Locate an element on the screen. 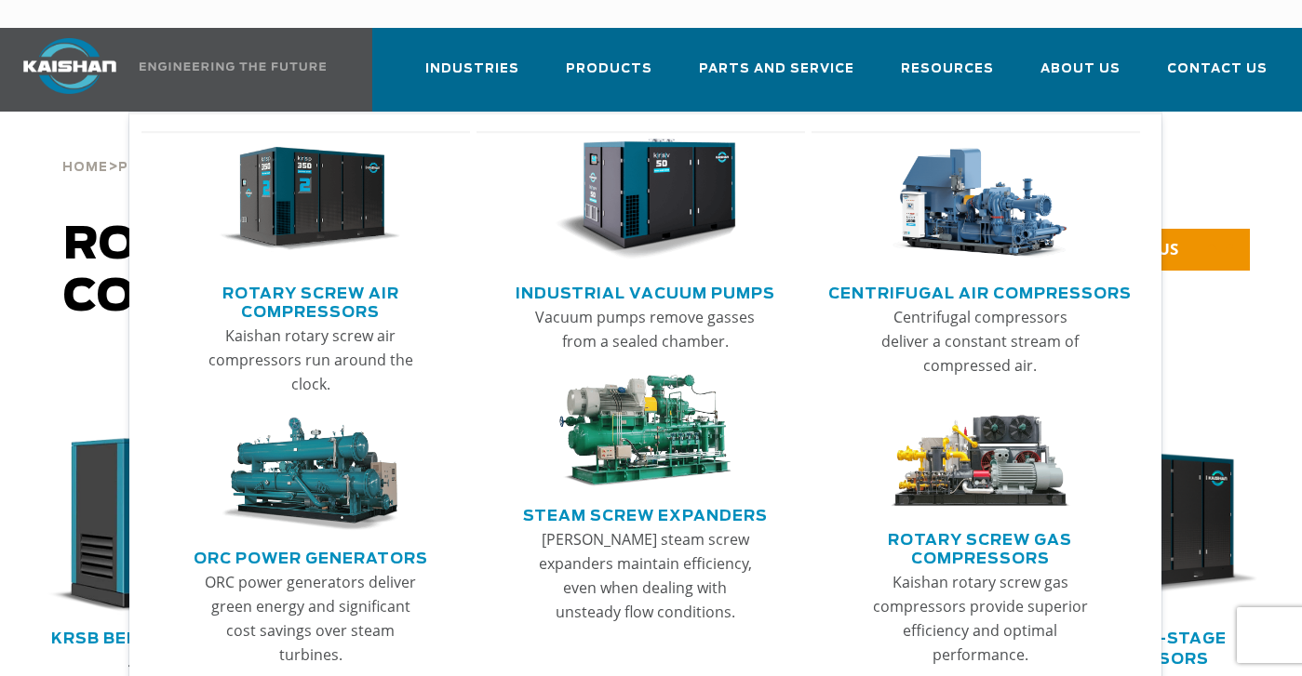  img: Engineering the future is located at coordinates (233, 66).